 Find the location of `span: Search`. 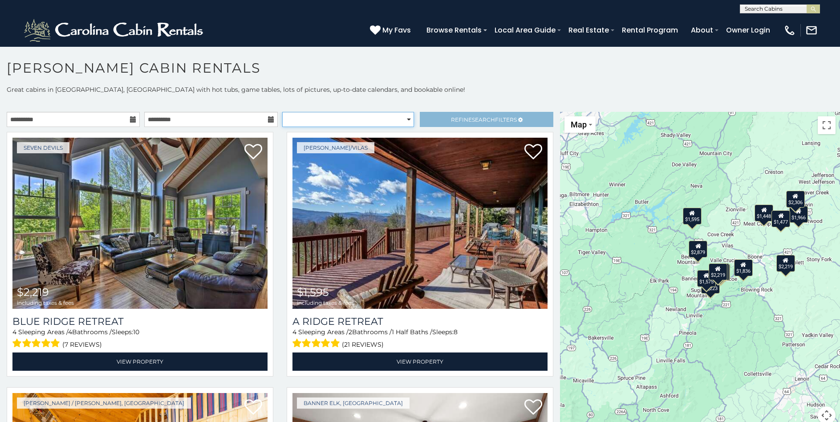

span: Search is located at coordinates (484, 119).